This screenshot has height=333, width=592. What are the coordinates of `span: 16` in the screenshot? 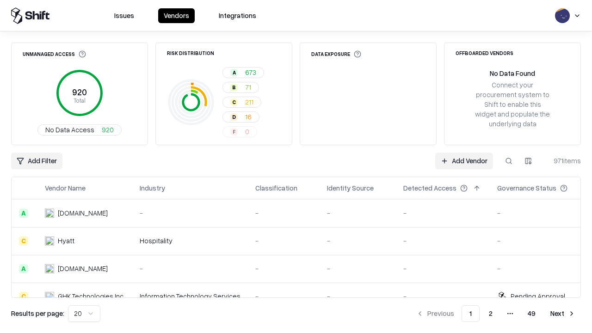 It's located at (248, 117).